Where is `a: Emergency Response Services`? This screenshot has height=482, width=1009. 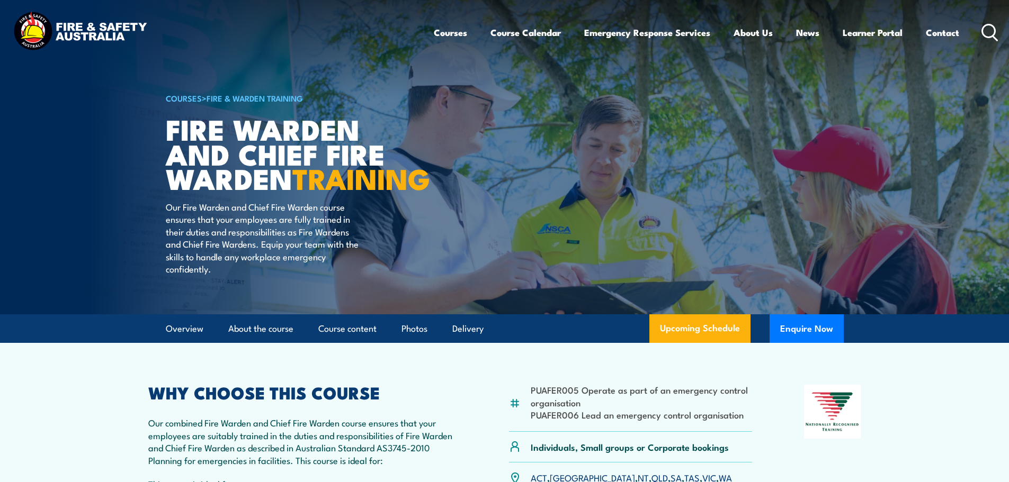
a: Emergency Response Services is located at coordinates (647, 32).